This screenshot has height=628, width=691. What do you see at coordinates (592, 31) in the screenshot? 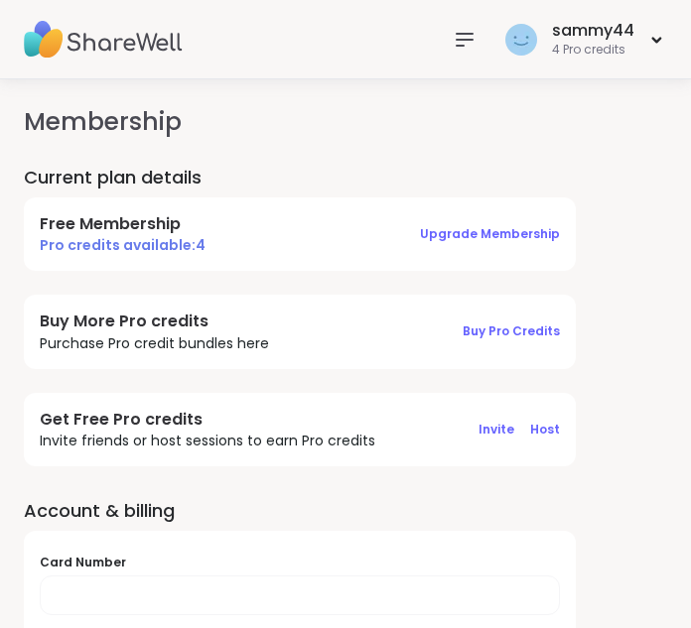
I see `div: sammy44` at bounding box center [592, 31].